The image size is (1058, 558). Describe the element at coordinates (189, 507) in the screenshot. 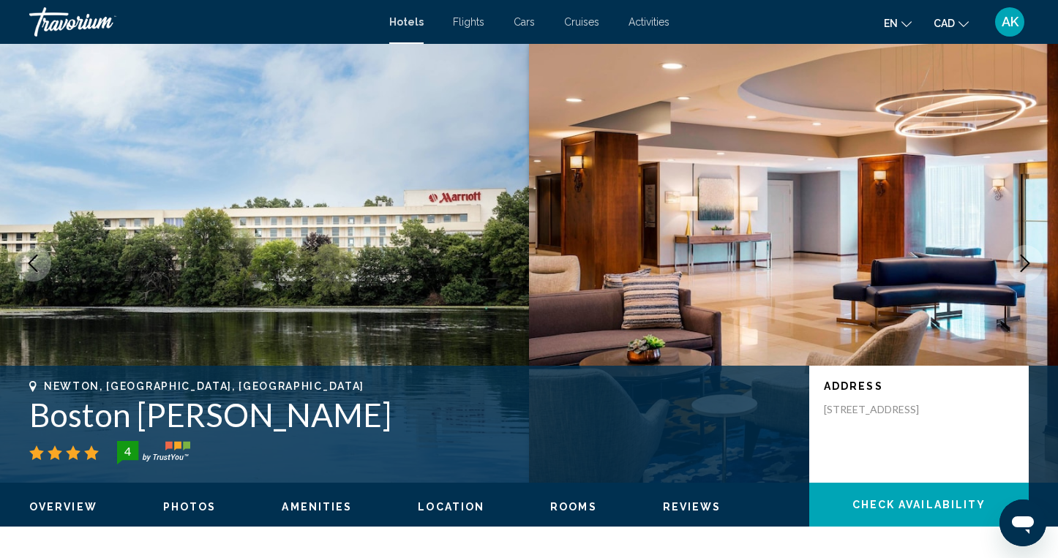

I see `span: Photos` at that location.